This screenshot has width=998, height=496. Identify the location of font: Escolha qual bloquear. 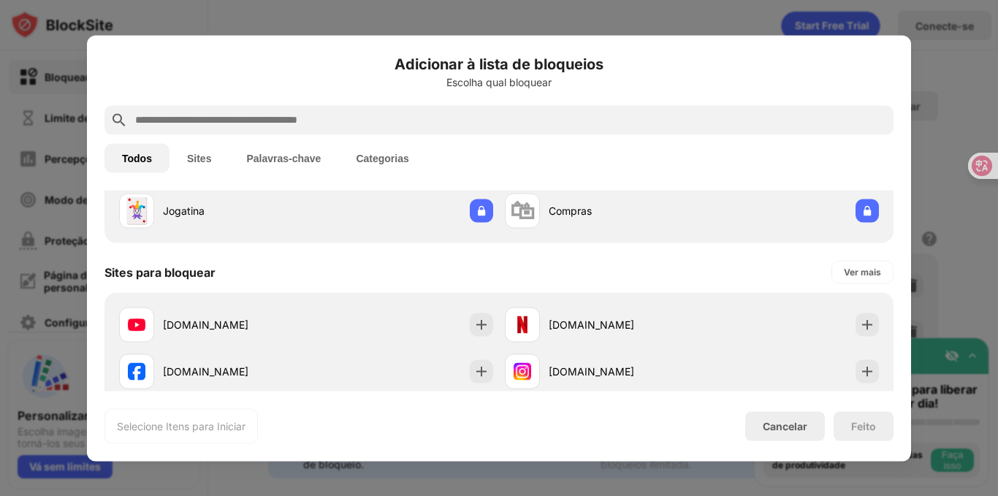
(499, 81).